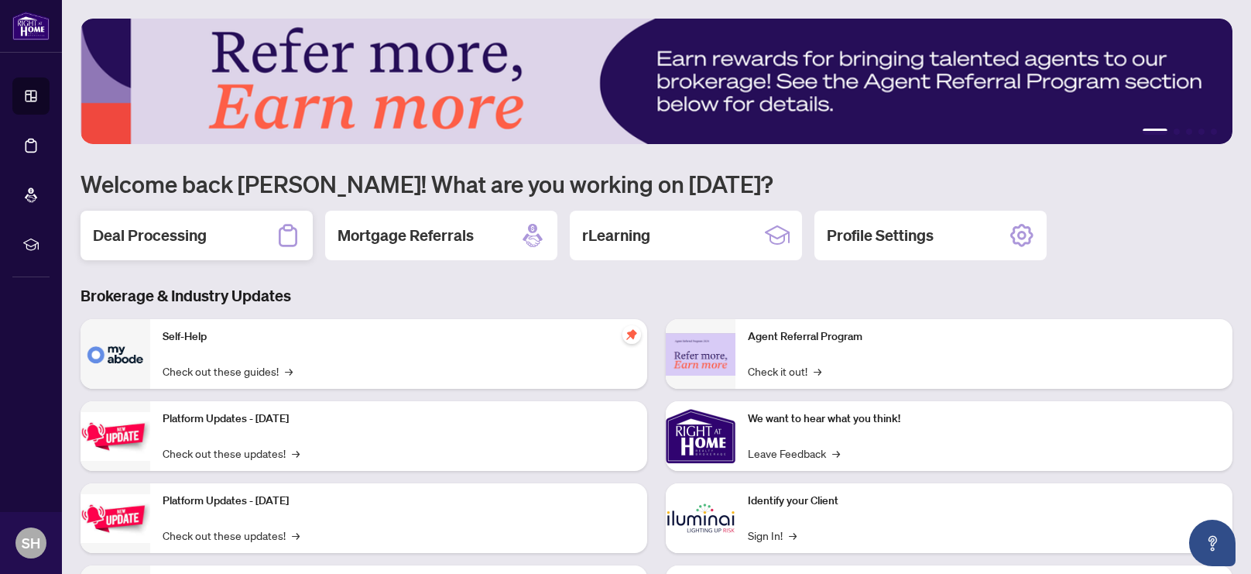 This screenshot has height=574, width=1251. I want to click on a: Sign In!→, so click(772, 535).